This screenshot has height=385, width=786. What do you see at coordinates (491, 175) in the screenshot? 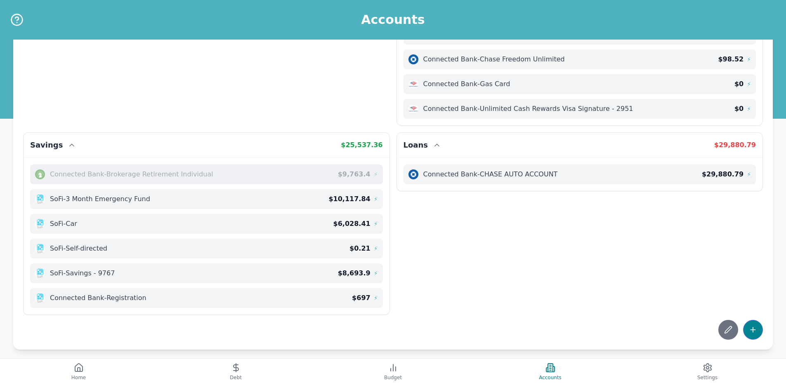
I see `span: Connected Bank - CHASE AUTO ACCOUNT` at bounding box center [491, 175].